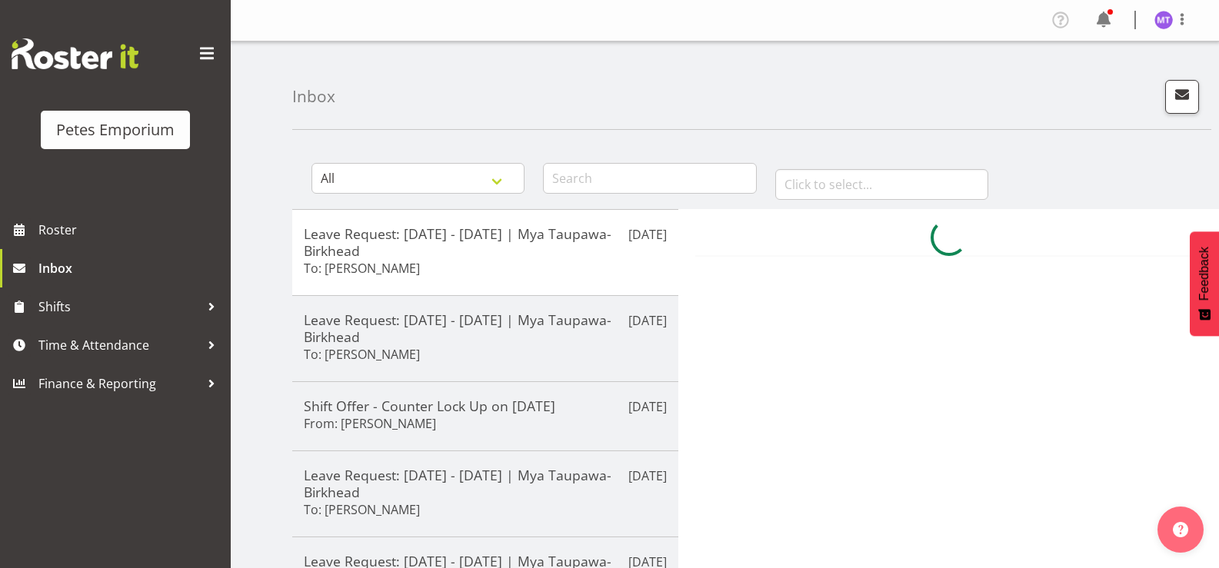 Image resolution: width=1219 pixels, height=568 pixels. Describe the element at coordinates (75, 54) in the screenshot. I see `img: Rosterit website logo` at that location.